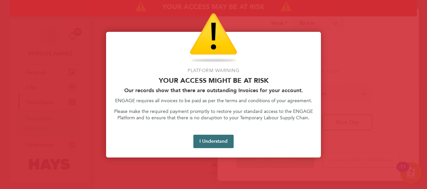  What do you see at coordinates (213, 142) in the screenshot?
I see `button: I Understand` at bounding box center [213, 142].